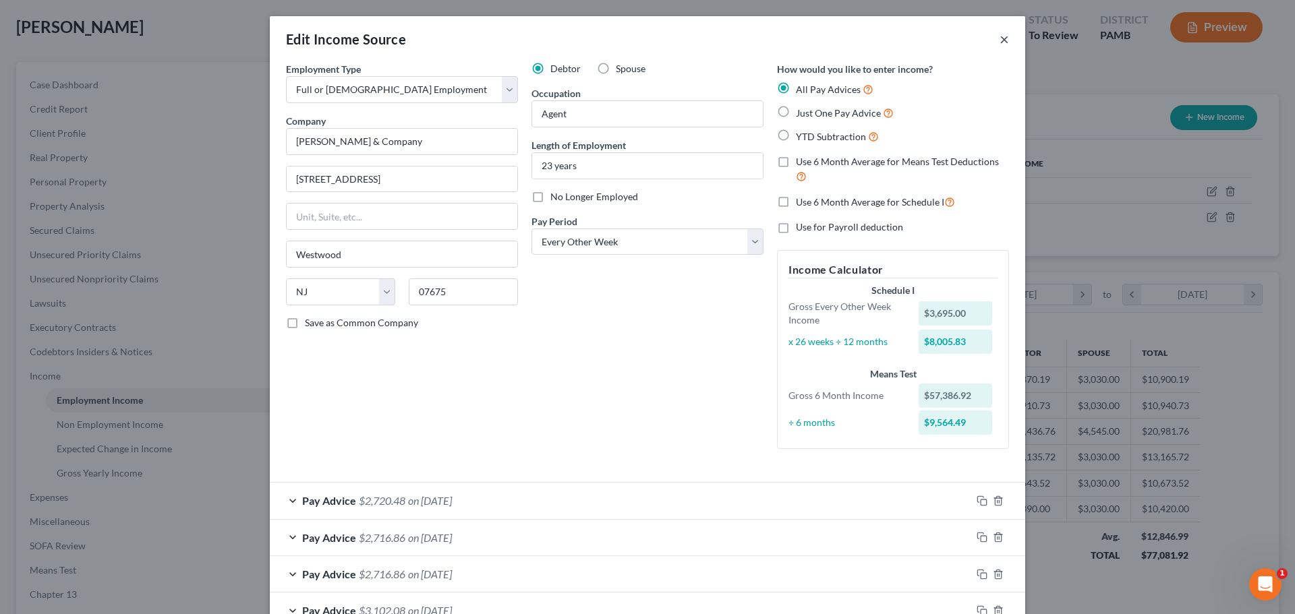  Describe the element at coordinates (362, 322) in the screenshot. I see `span: Save as Common Company` at that location.